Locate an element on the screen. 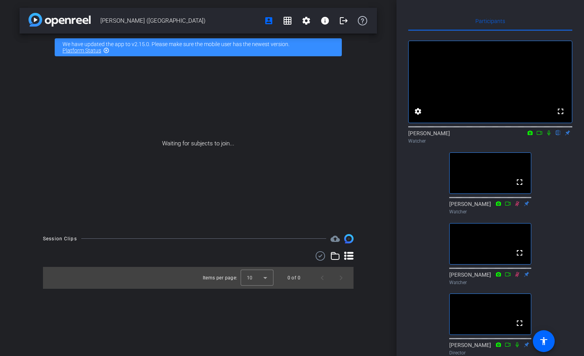 Image resolution: width=584 pixels, height=356 pixels. mat-icon: highlight_off is located at coordinates (106, 50).